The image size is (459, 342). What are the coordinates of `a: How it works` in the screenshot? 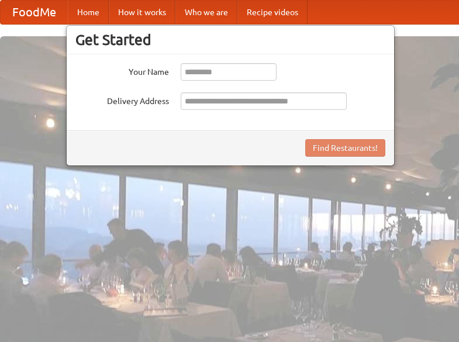 It's located at (142, 12).